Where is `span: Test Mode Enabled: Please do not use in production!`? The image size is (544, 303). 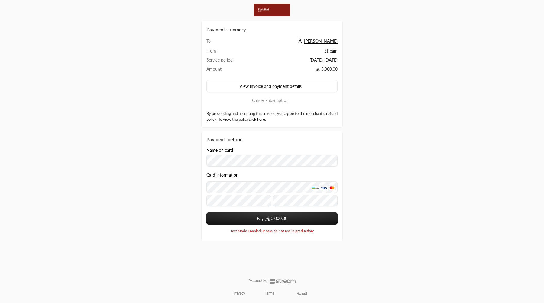 span: Test Mode Enabled: Please do not use in production! is located at coordinates (272, 231).